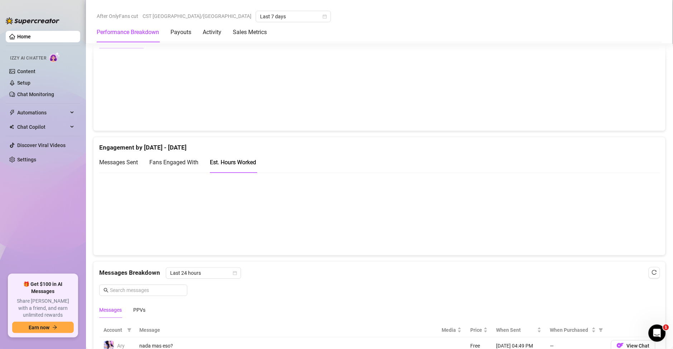 The height and width of the screenshot is (349, 673). I want to click on th: Price, so click(479, 330).